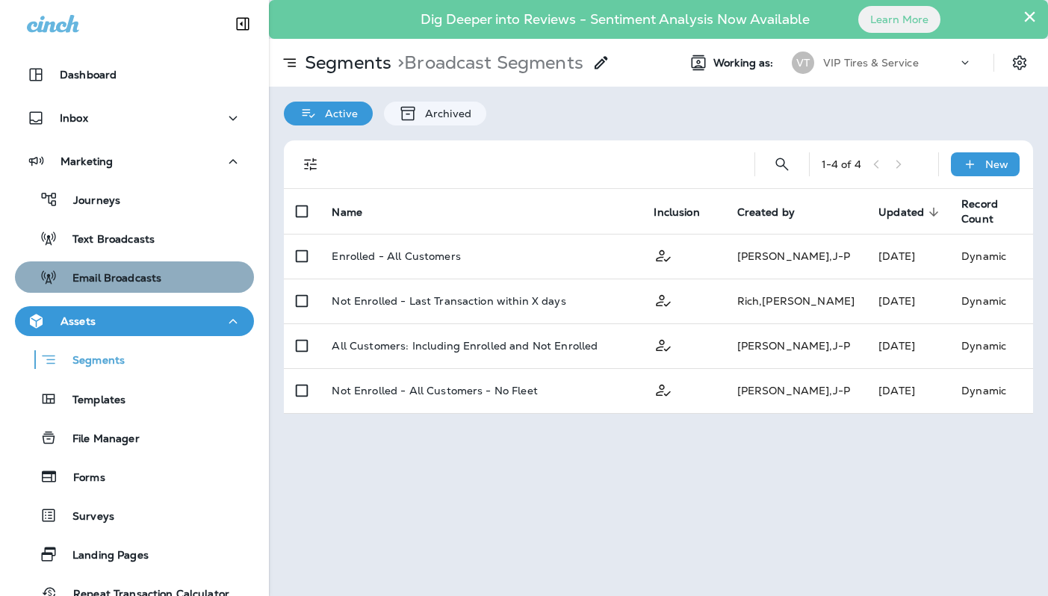 This screenshot has height=596, width=1048. I want to click on p: Assets, so click(78, 321).